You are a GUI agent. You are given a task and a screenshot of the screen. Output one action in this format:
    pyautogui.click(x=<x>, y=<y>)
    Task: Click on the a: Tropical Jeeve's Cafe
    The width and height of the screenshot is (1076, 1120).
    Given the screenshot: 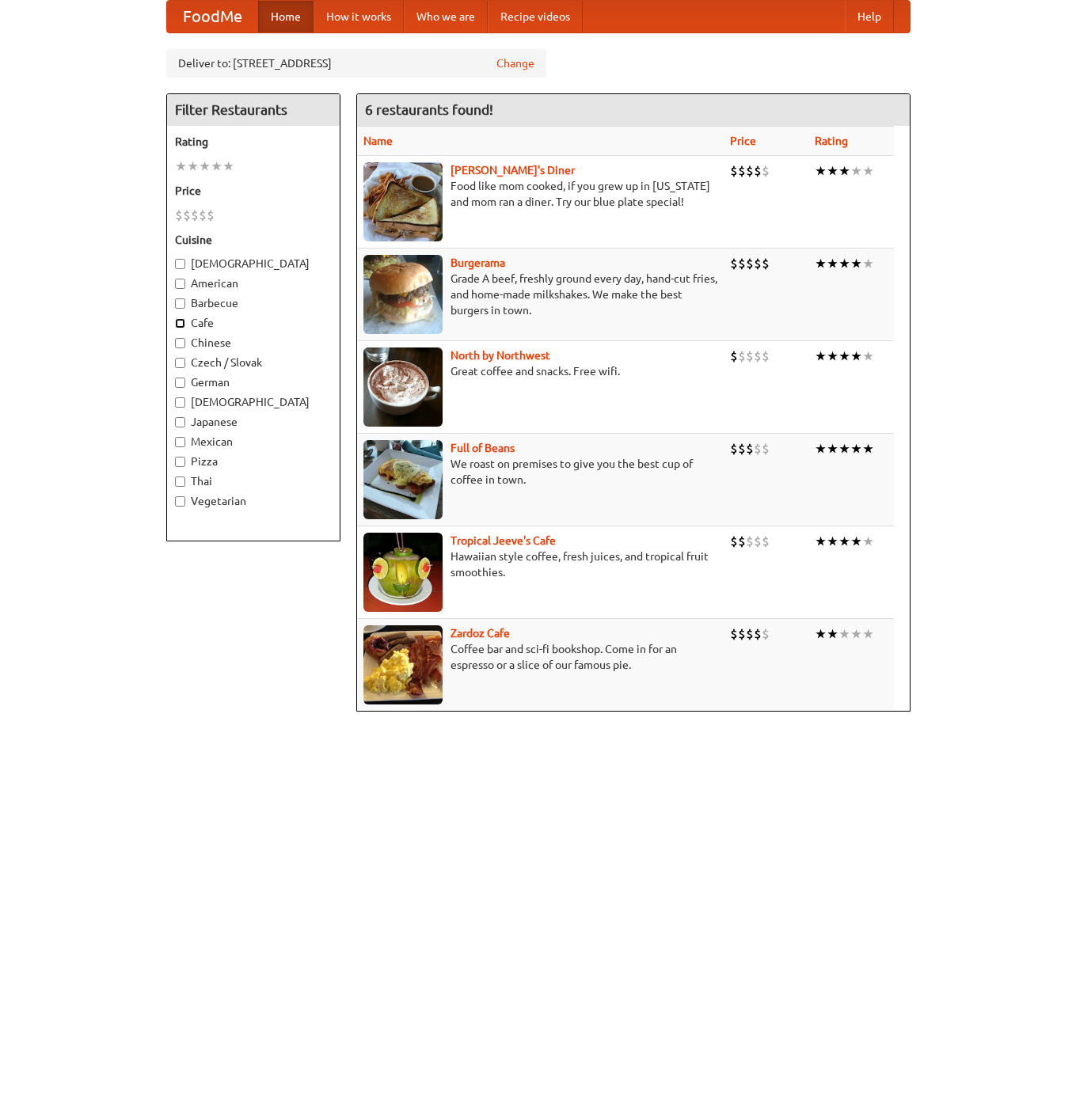 What is the action you would take?
    pyautogui.click(x=503, y=541)
    